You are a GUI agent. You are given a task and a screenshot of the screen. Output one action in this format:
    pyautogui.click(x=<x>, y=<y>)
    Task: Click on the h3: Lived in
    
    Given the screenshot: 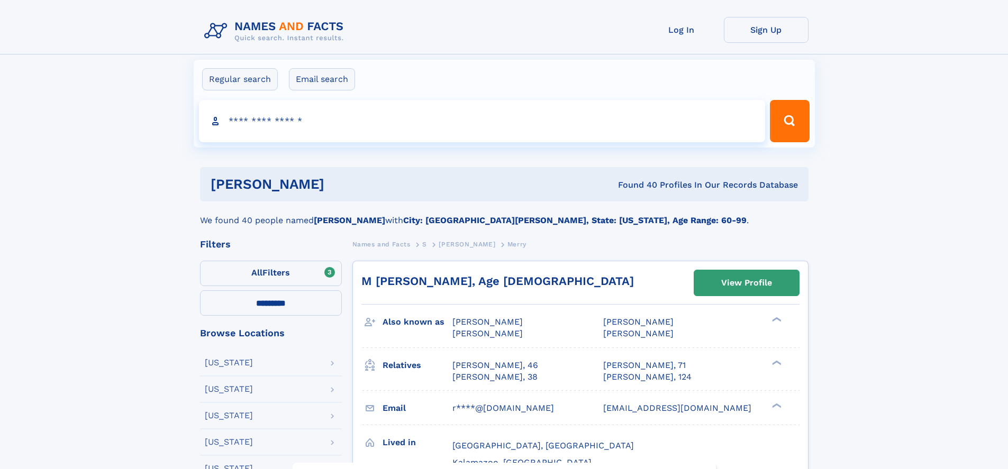 What is the action you would take?
    pyautogui.click(x=417, y=443)
    